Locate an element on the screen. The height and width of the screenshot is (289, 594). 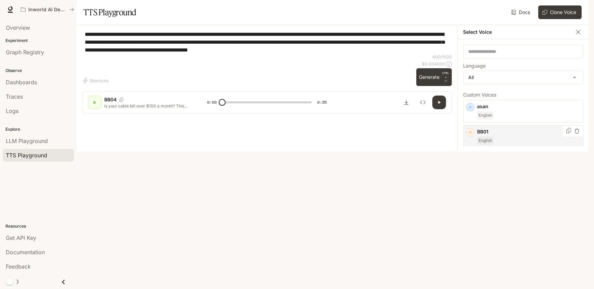
p: Custom Voices is located at coordinates (523, 95).